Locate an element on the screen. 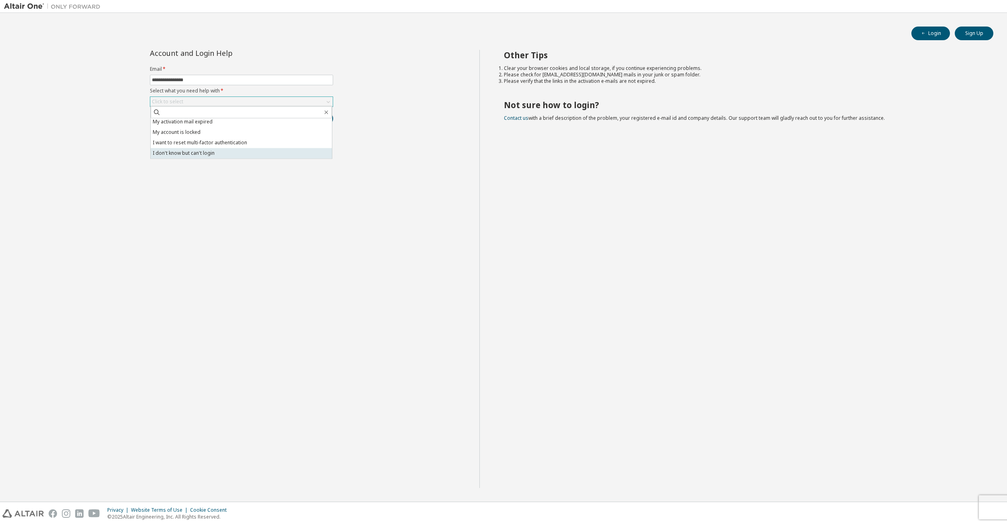 The width and height of the screenshot is (1007, 525). img: linkedin.svg is located at coordinates (79, 513).